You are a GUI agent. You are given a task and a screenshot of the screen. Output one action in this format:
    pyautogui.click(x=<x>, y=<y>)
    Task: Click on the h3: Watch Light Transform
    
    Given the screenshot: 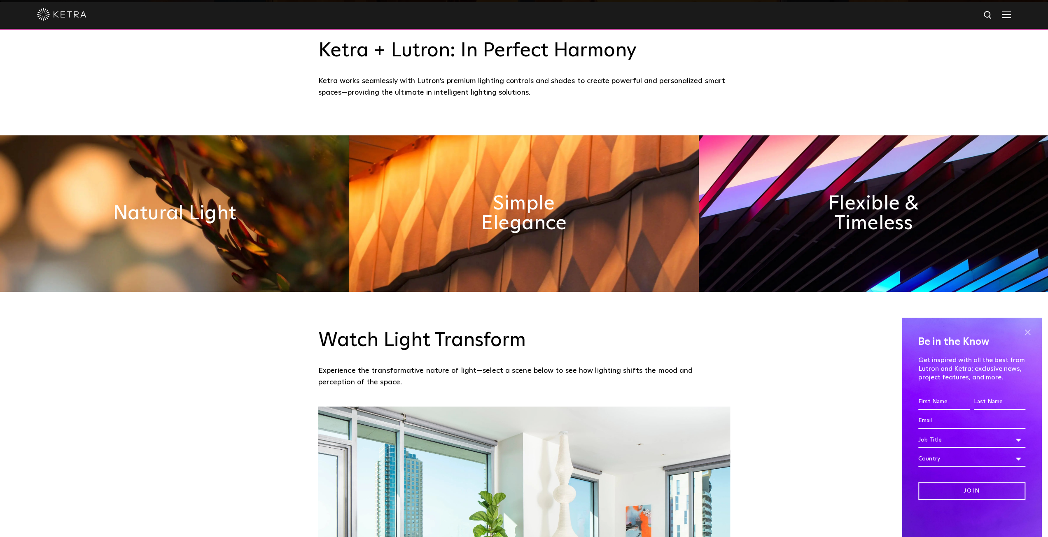 What is the action you would take?
    pyautogui.click(x=524, y=341)
    